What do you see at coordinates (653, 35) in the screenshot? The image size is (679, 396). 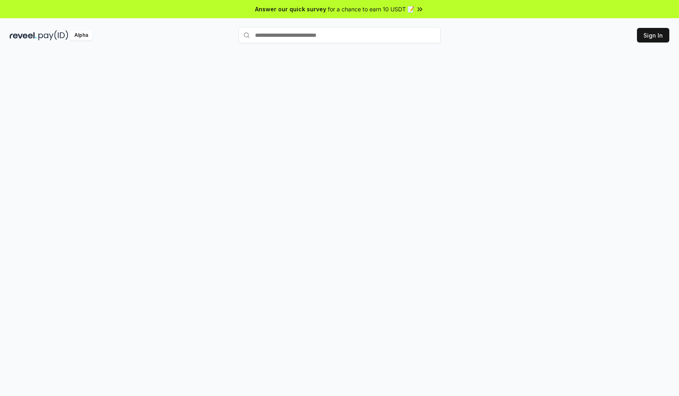 I see `button: Sign In` at bounding box center [653, 35].